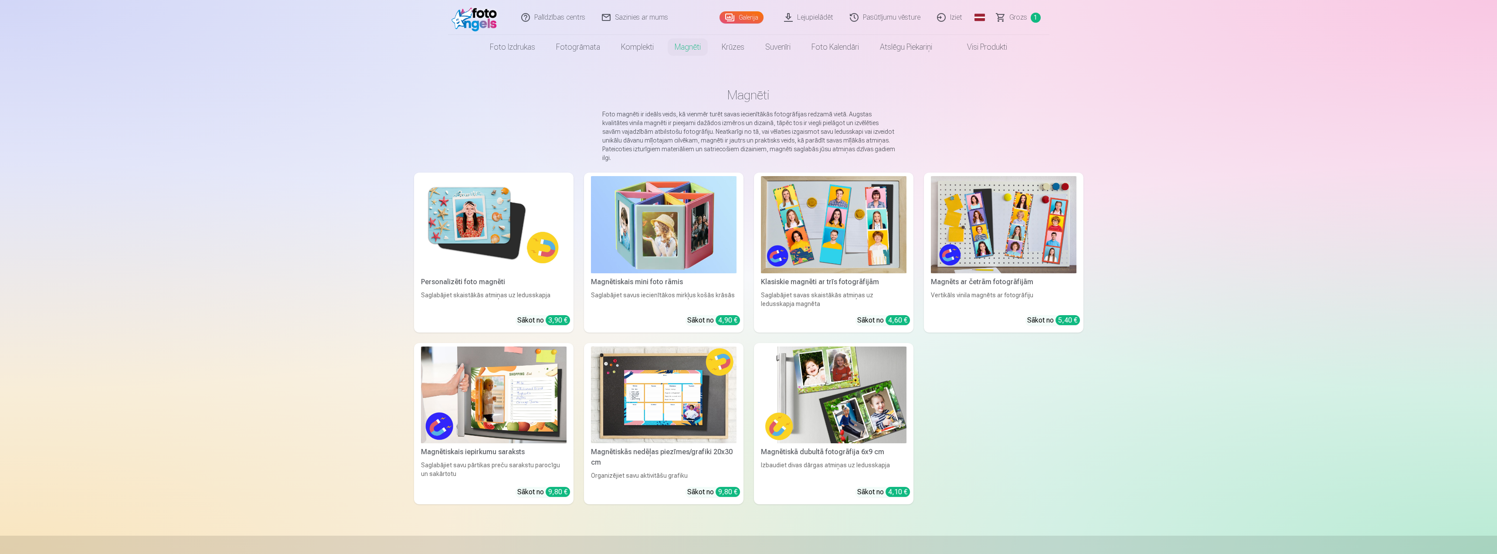 The image size is (1497, 554). What do you see at coordinates (906, 47) in the screenshot?
I see `a: Atslēgu piekariņi` at bounding box center [906, 47].